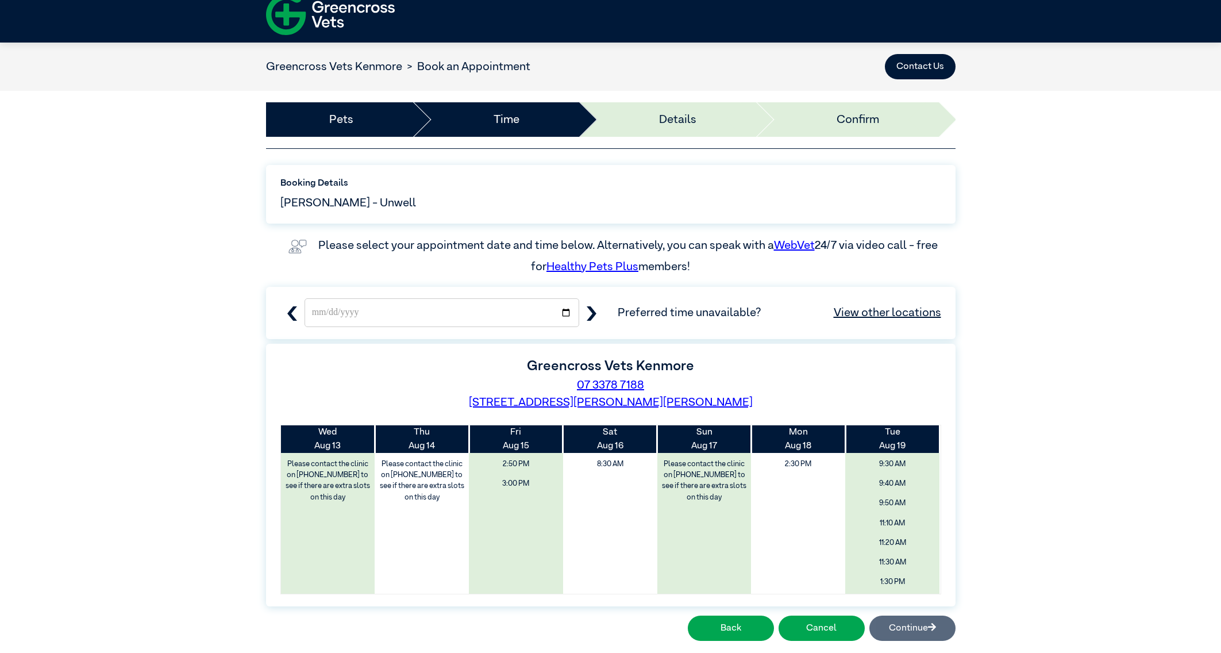 The image size is (1221, 653). What do you see at coordinates (328, 439) in the screenshot?
I see `th: Aug 13` at bounding box center [328, 439].